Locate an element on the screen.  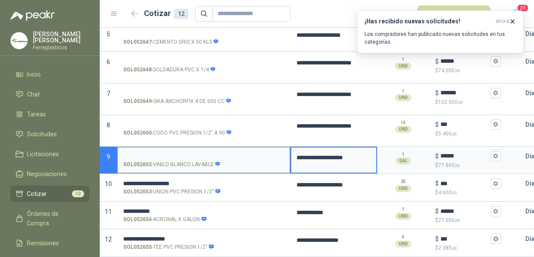
span: 74.000 is located at coordinates (449, 71).